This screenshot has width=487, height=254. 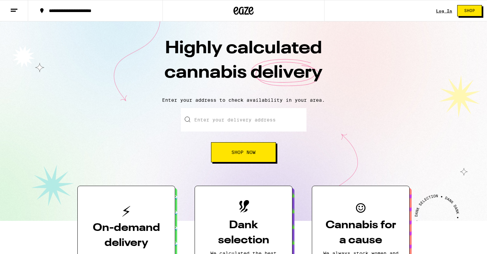 I want to click on button: Shop Now, so click(x=244, y=152).